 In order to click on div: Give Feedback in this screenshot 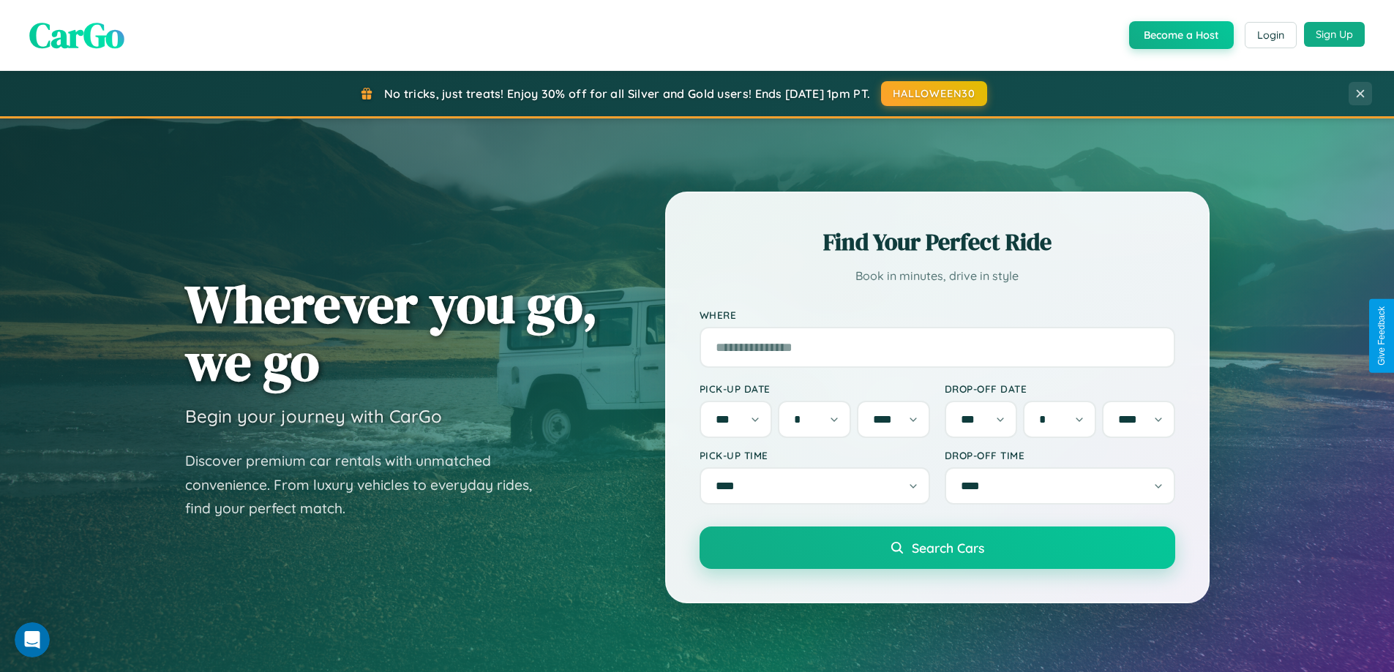, I will do `click(1381, 336)`.